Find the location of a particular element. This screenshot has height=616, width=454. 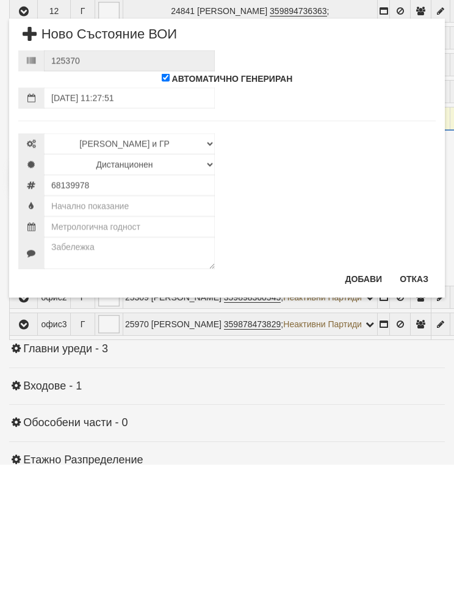

input: Дата и час is located at coordinates (129, 249).